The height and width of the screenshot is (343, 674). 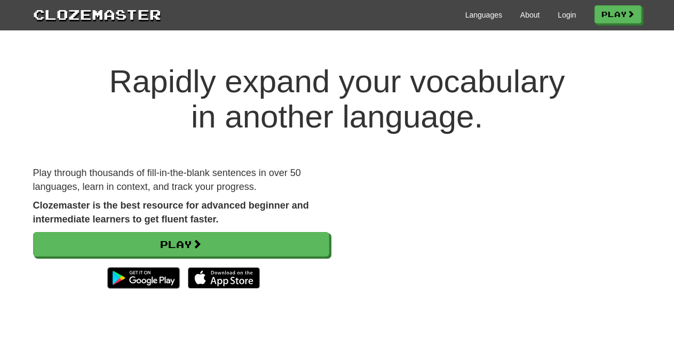 What do you see at coordinates (181, 180) in the screenshot?
I see `p: Play through thousands of fill-in-the-blank sentences in over 50 languages, learn in context, and...` at bounding box center [181, 180].